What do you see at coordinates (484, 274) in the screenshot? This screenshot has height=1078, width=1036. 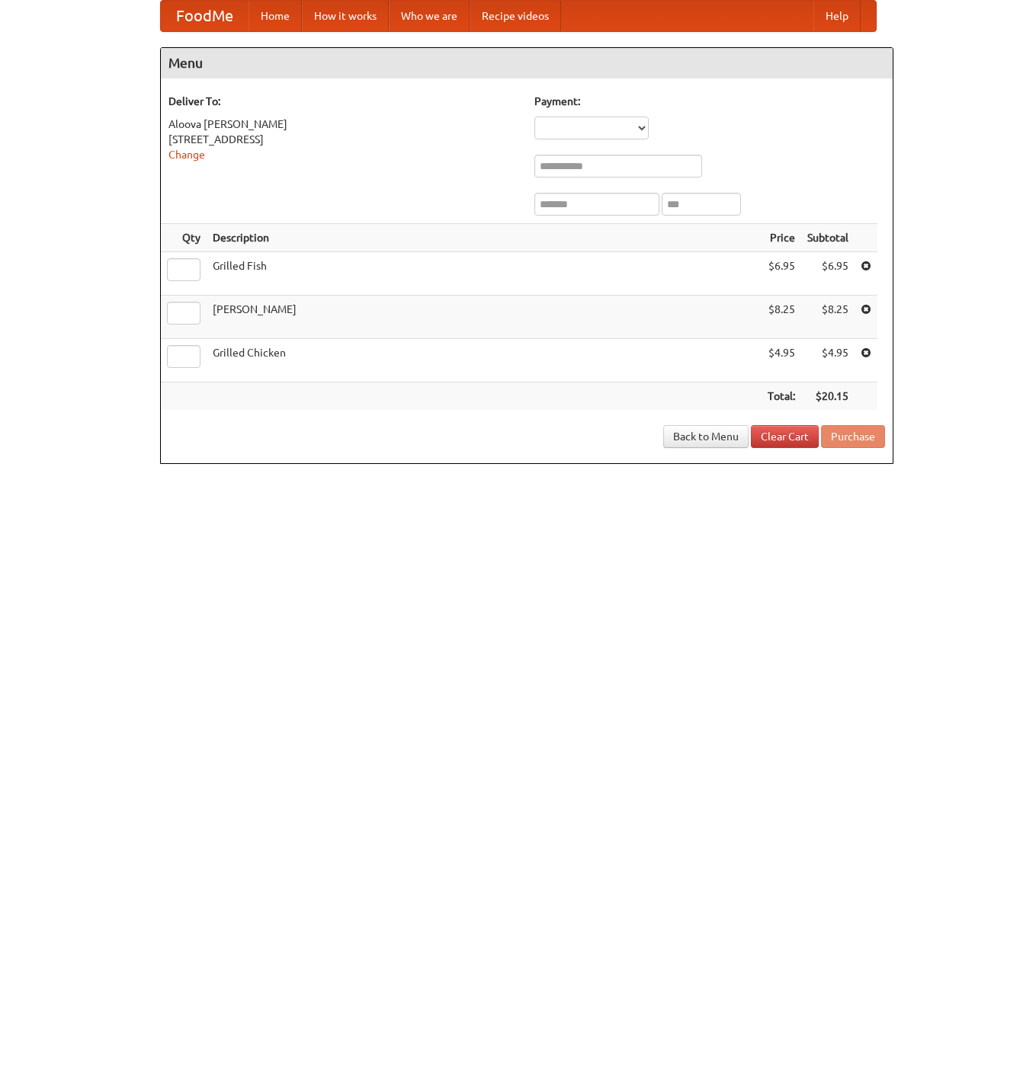 I see `td: Grilled Fish` at bounding box center [484, 274].